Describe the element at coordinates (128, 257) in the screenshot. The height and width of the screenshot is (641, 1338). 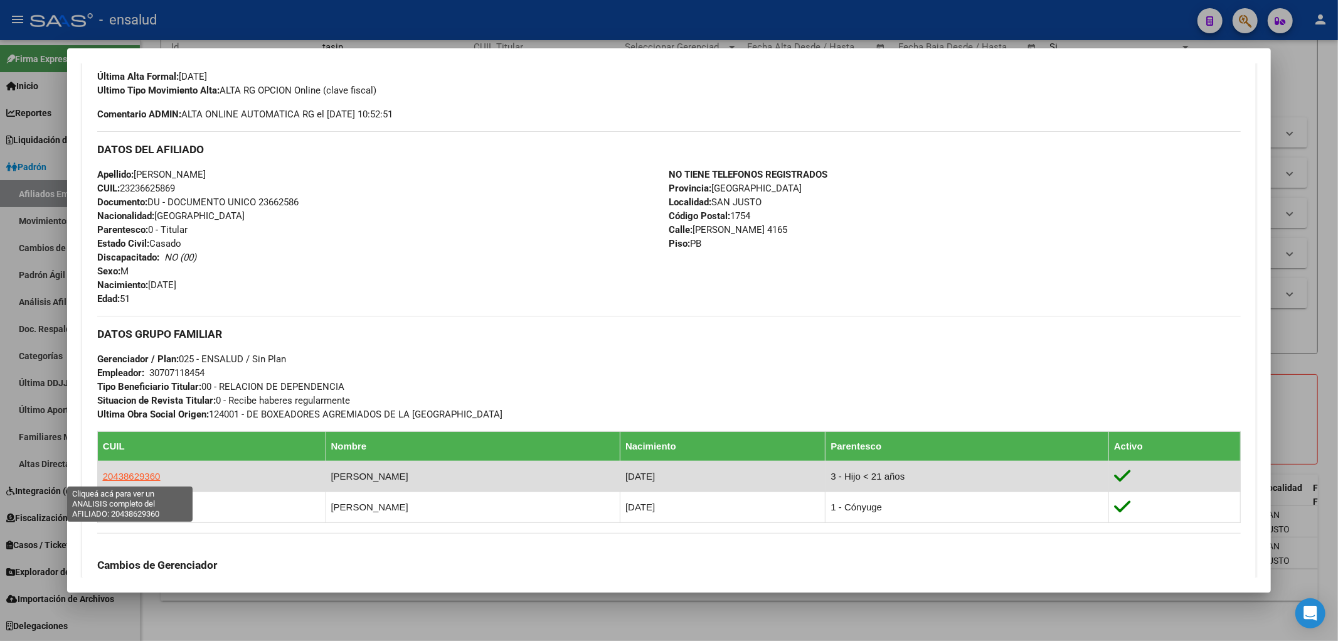
I see `strong: Discapacitado:` at that location.